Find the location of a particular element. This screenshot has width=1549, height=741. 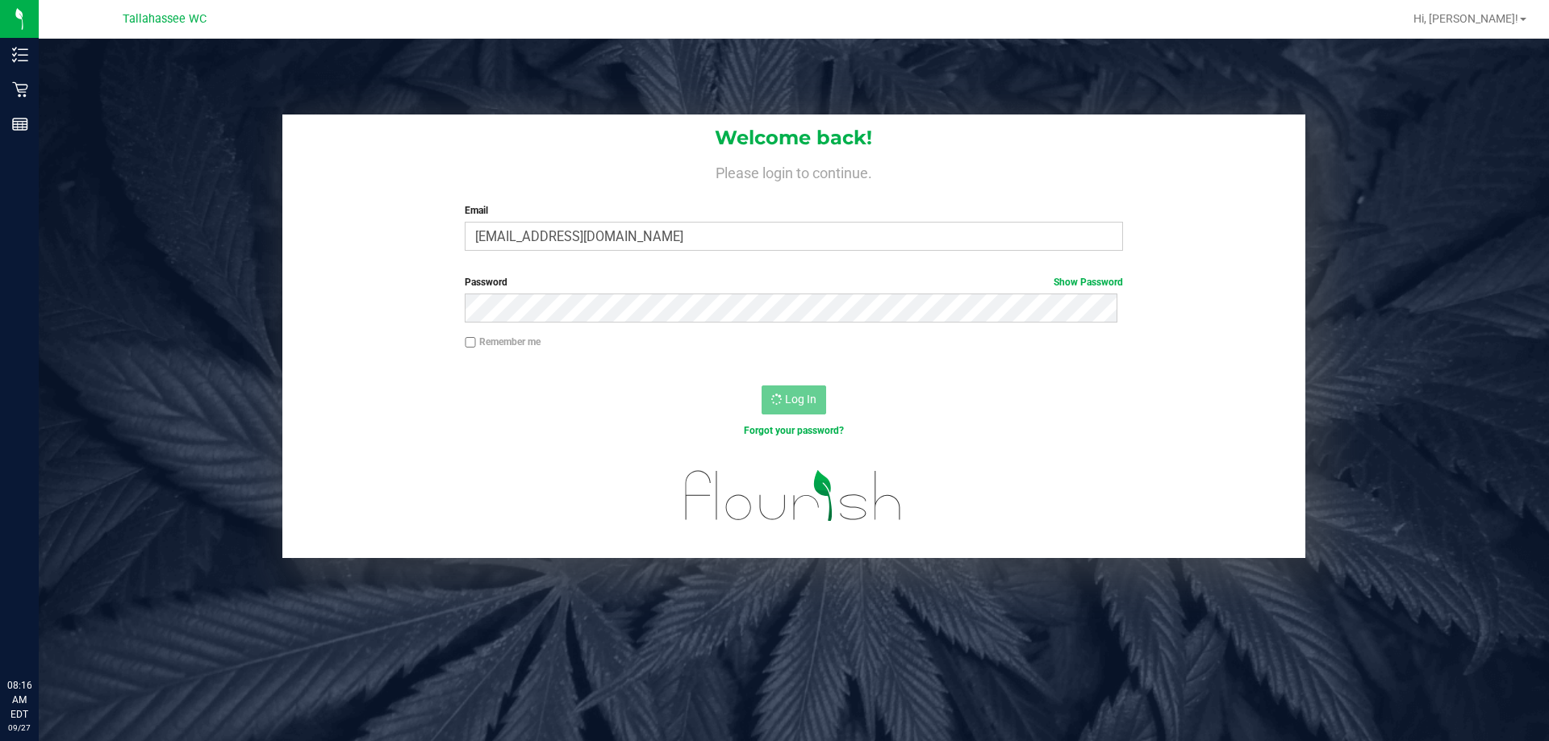

label: Remember me is located at coordinates (503, 342).